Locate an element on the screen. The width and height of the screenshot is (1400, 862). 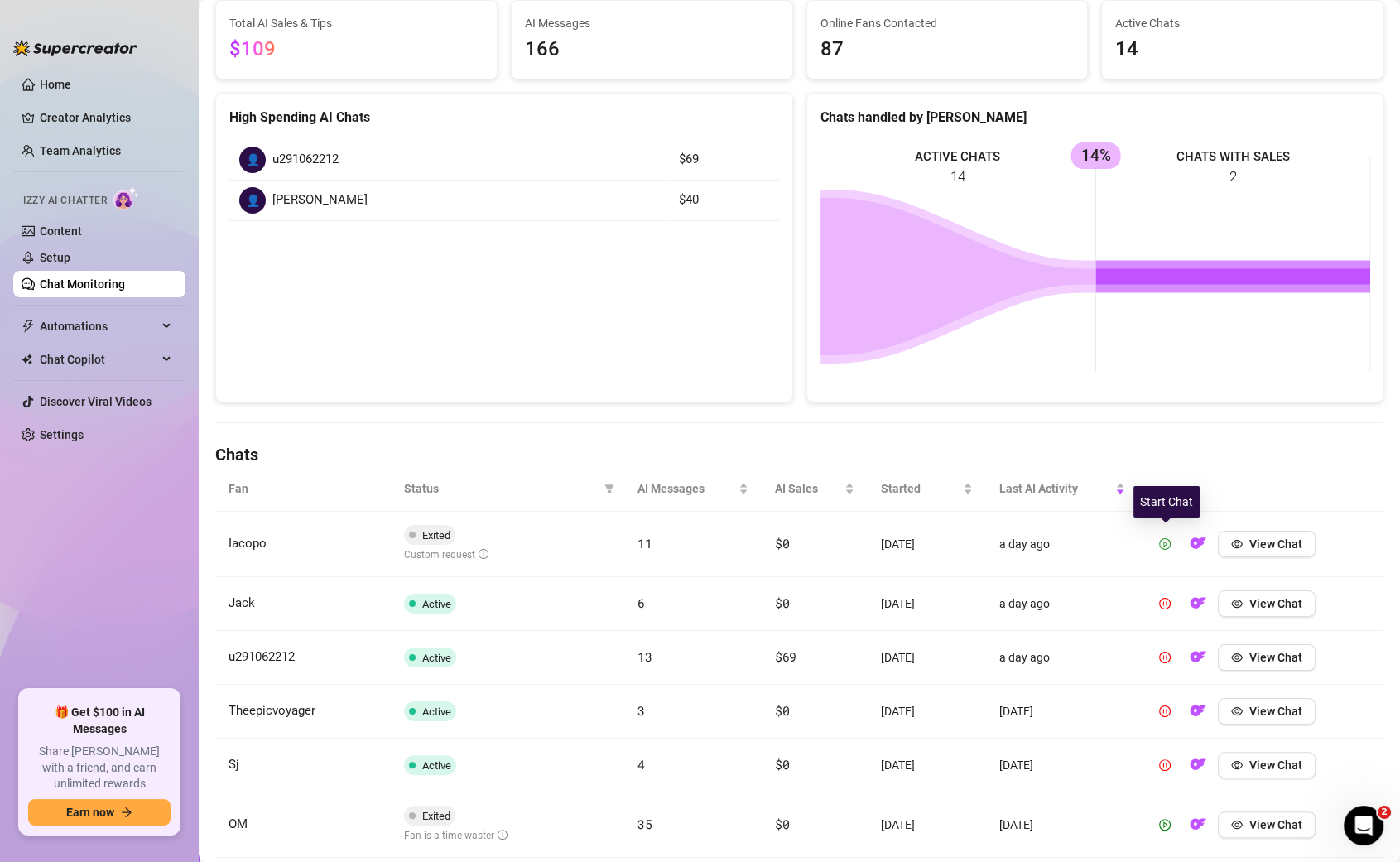
span: Theepicvoyager is located at coordinates (271, 711).